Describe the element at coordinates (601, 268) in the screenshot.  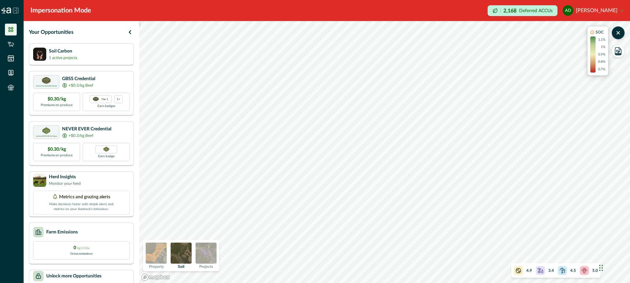
I see `div: Drag` at that location.